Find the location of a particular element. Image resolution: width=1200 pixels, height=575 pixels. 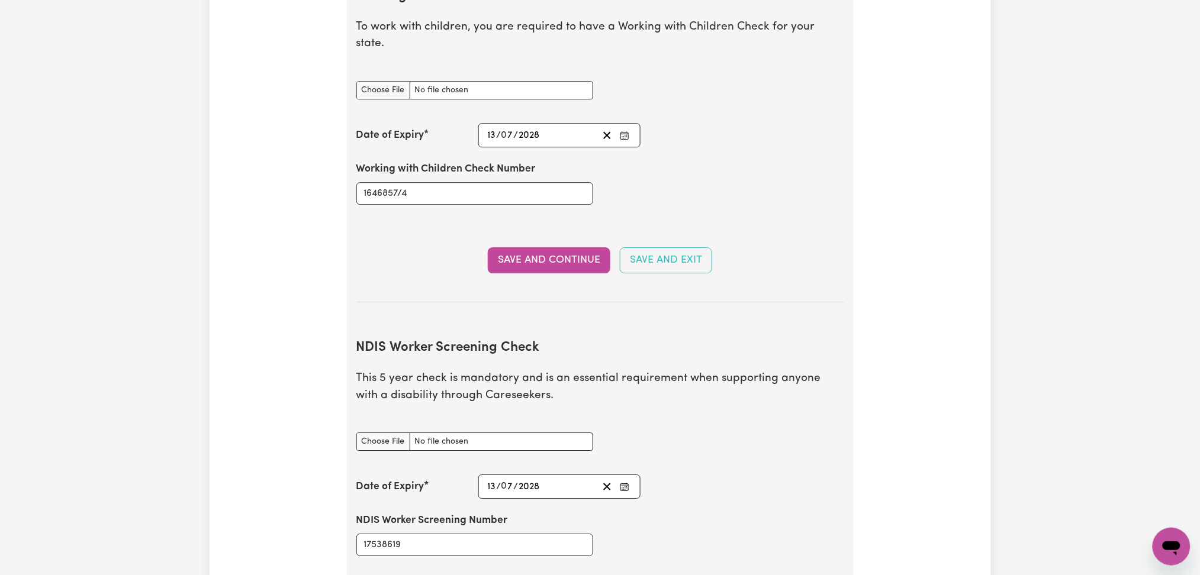

label: Working with Children Check Number is located at coordinates (446, 169).